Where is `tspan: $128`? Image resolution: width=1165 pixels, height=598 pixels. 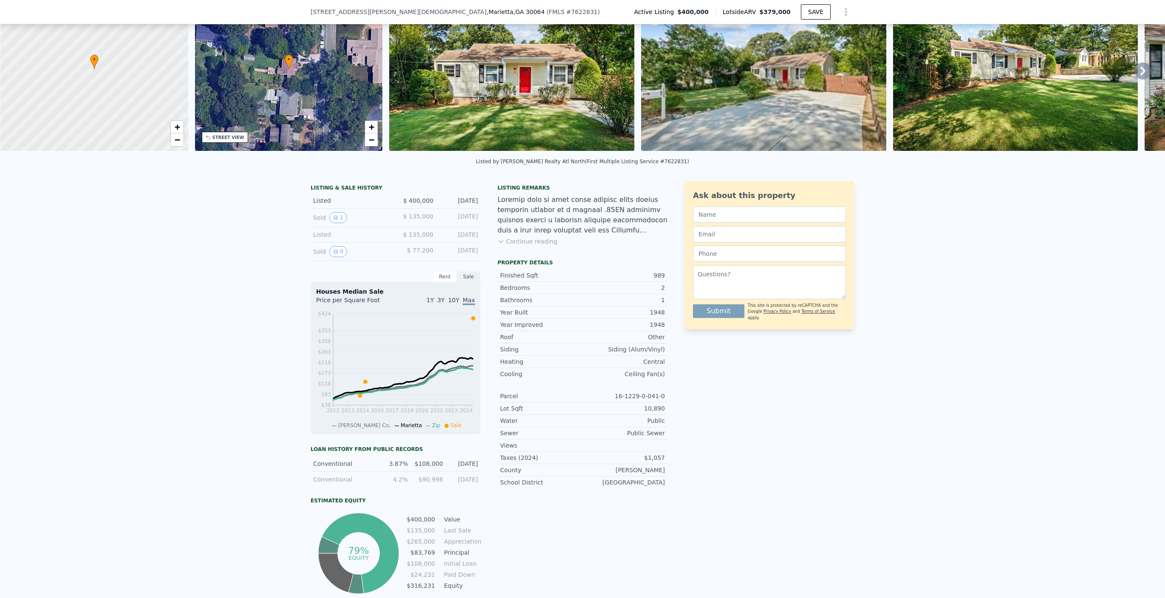
tspan: $128 is located at coordinates (324, 384).